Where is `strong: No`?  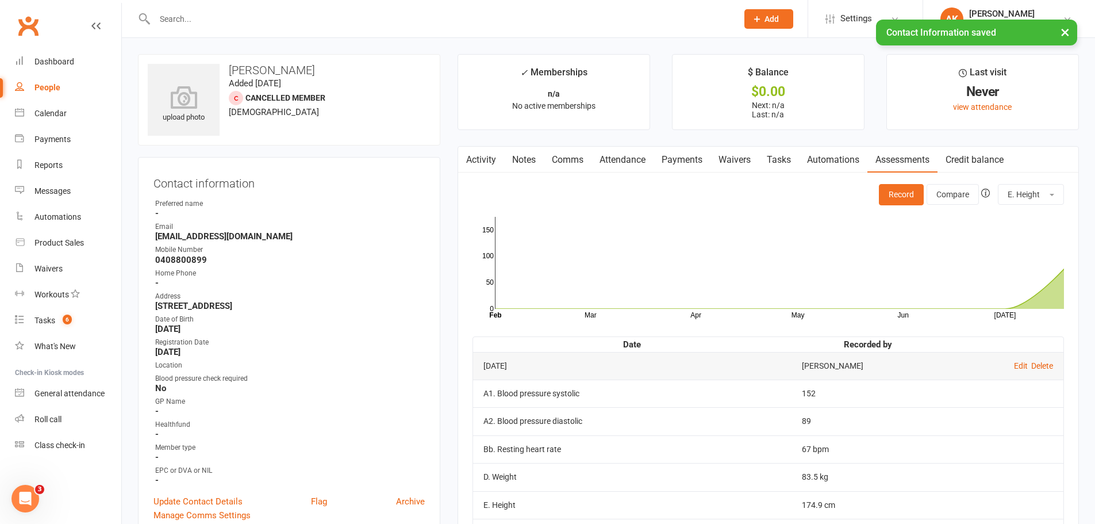
strong: No is located at coordinates (290, 388).